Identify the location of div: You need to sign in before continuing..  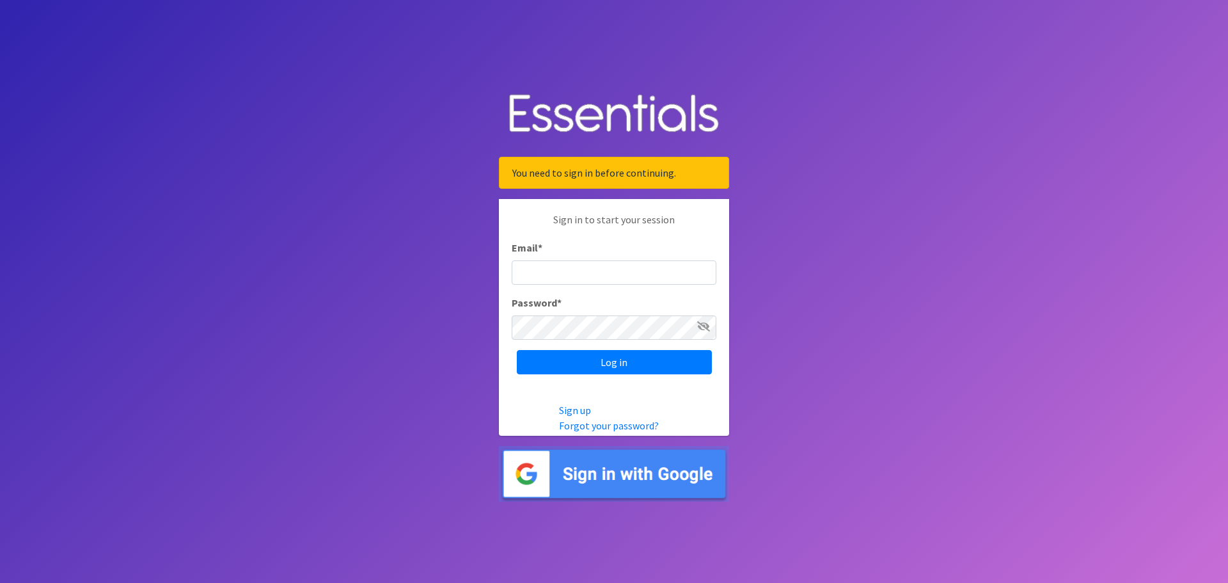
(614, 173).